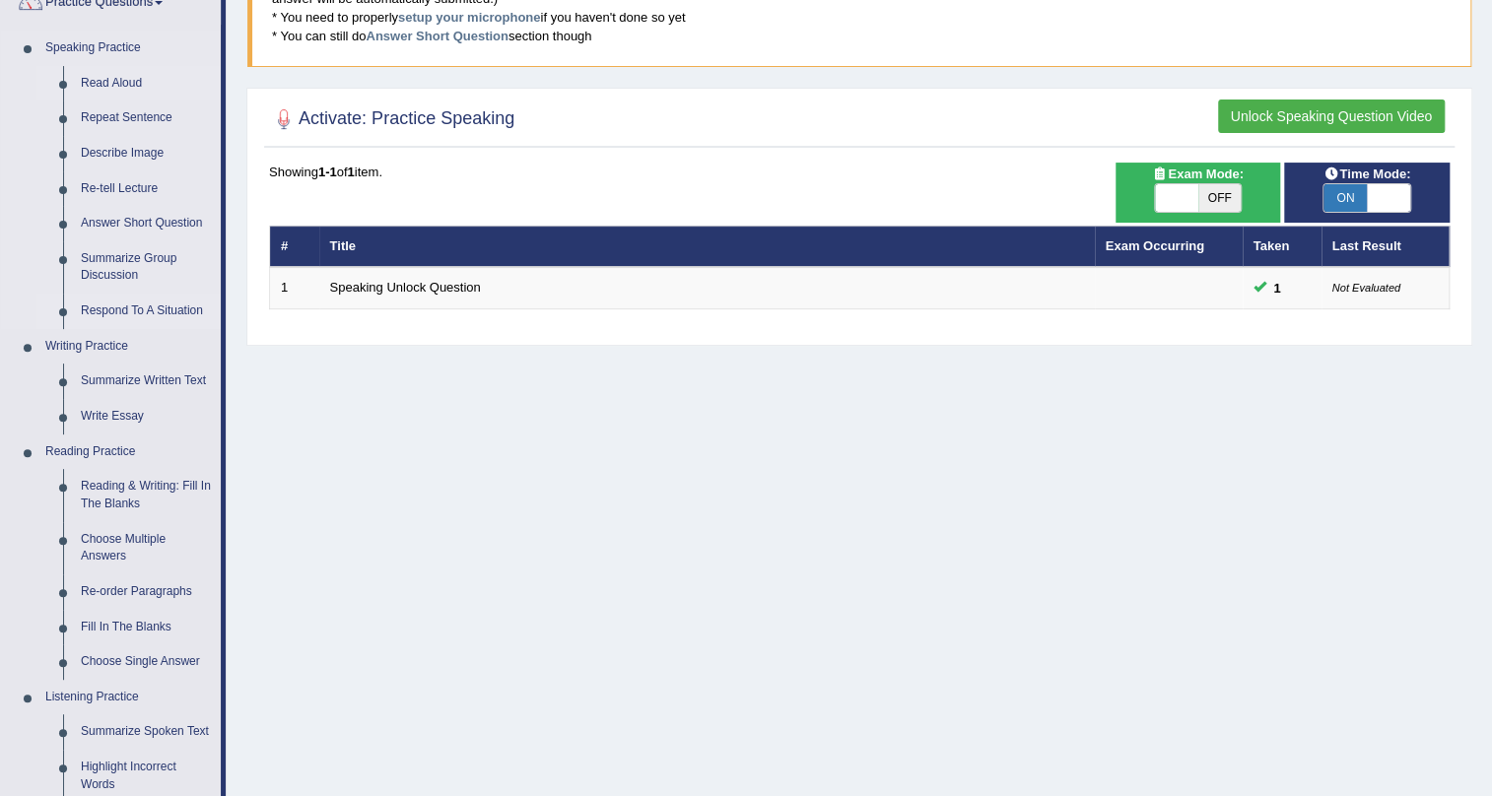 This screenshot has width=1492, height=796. What do you see at coordinates (146, 732) in the screenshot?
I see `a: Summarize Spoken Text` at bounding box center [146, 732].